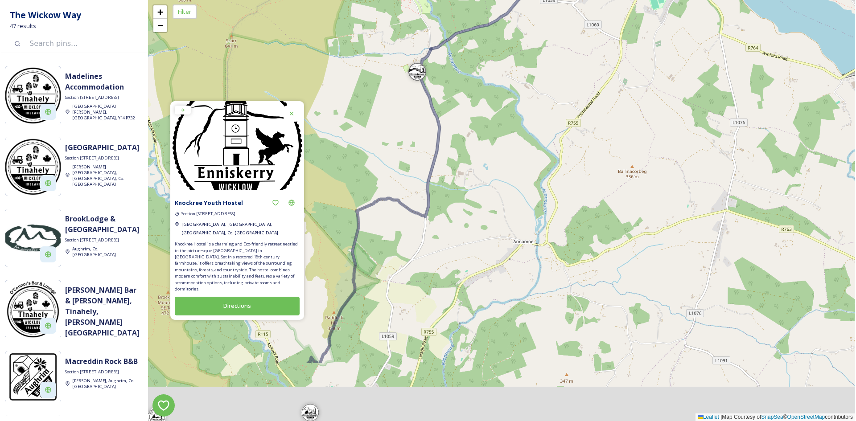 The image size is (856, 421). I want to click on span: Knockree Hostel is a charming and Eco-friendly retreat nestled in the picturesque [GEOGRAPHIC_DAT..., so click(237, 267).